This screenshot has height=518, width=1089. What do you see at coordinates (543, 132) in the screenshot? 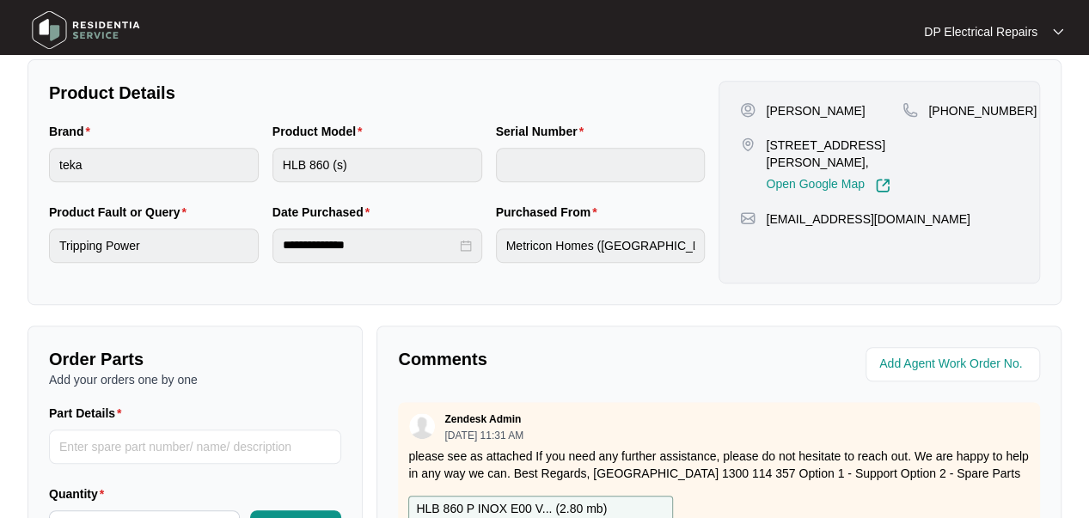
I see `label: Serial Number` at bounding box center [543, 132].